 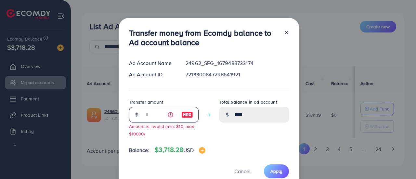 I want to click on div: 7213300847298641921, so click(x=237, y=74).